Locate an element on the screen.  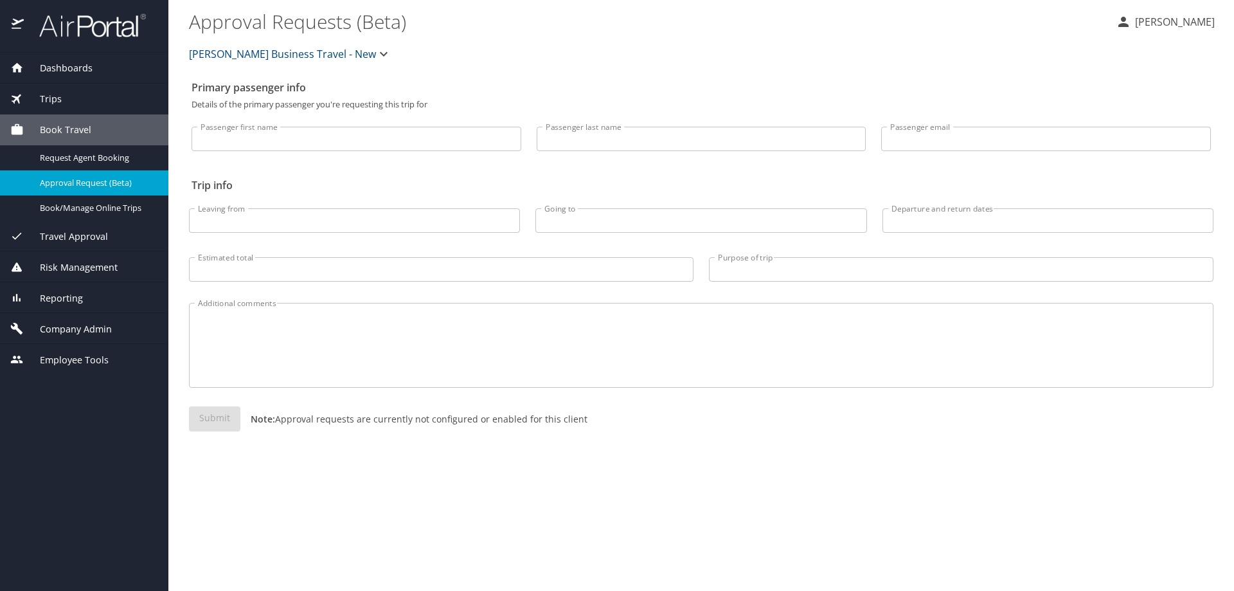
span: Company Admin is located at coordinates (67, 329).